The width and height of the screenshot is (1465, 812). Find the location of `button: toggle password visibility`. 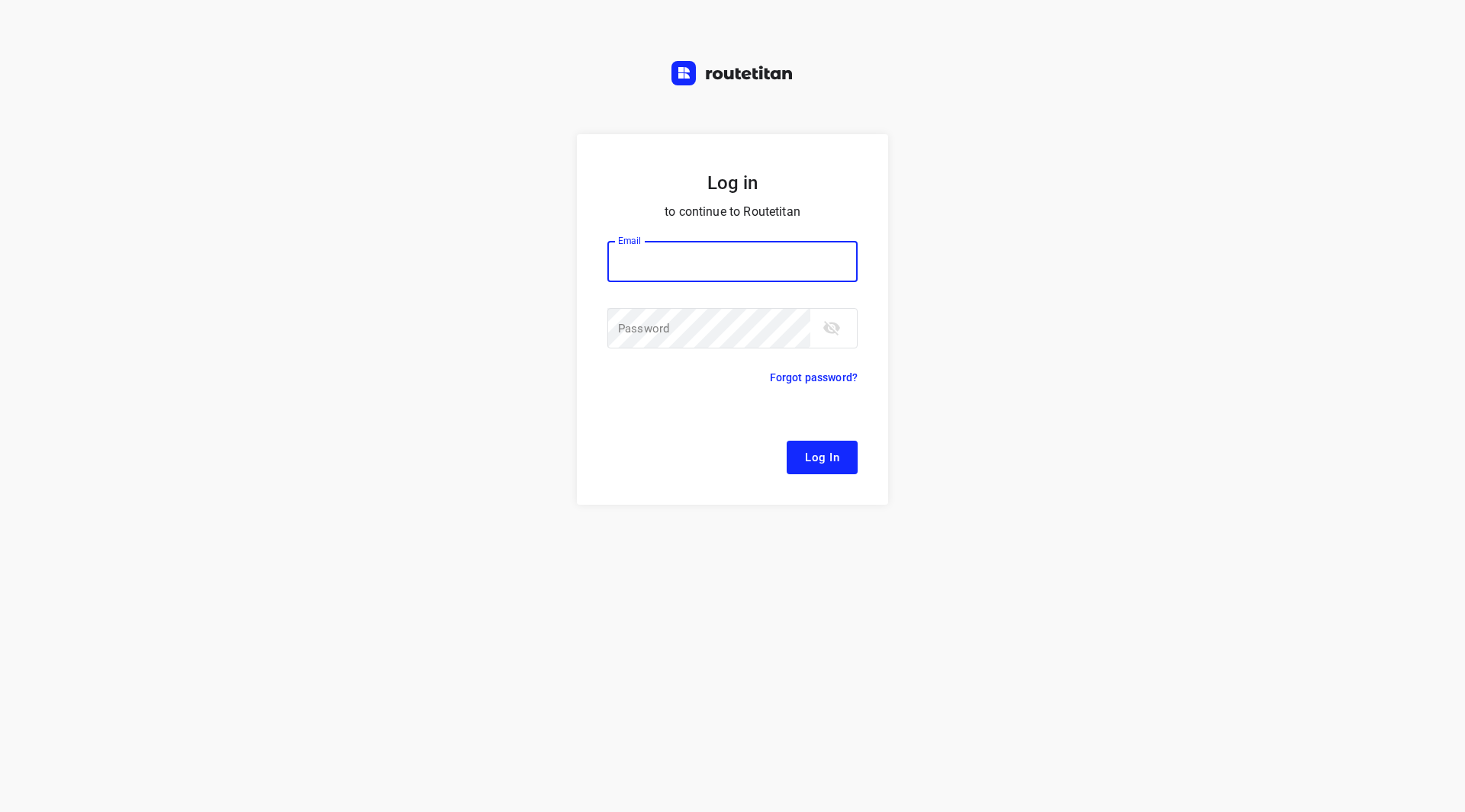

button: toggle password visibility is located at coordinates (832, 328).